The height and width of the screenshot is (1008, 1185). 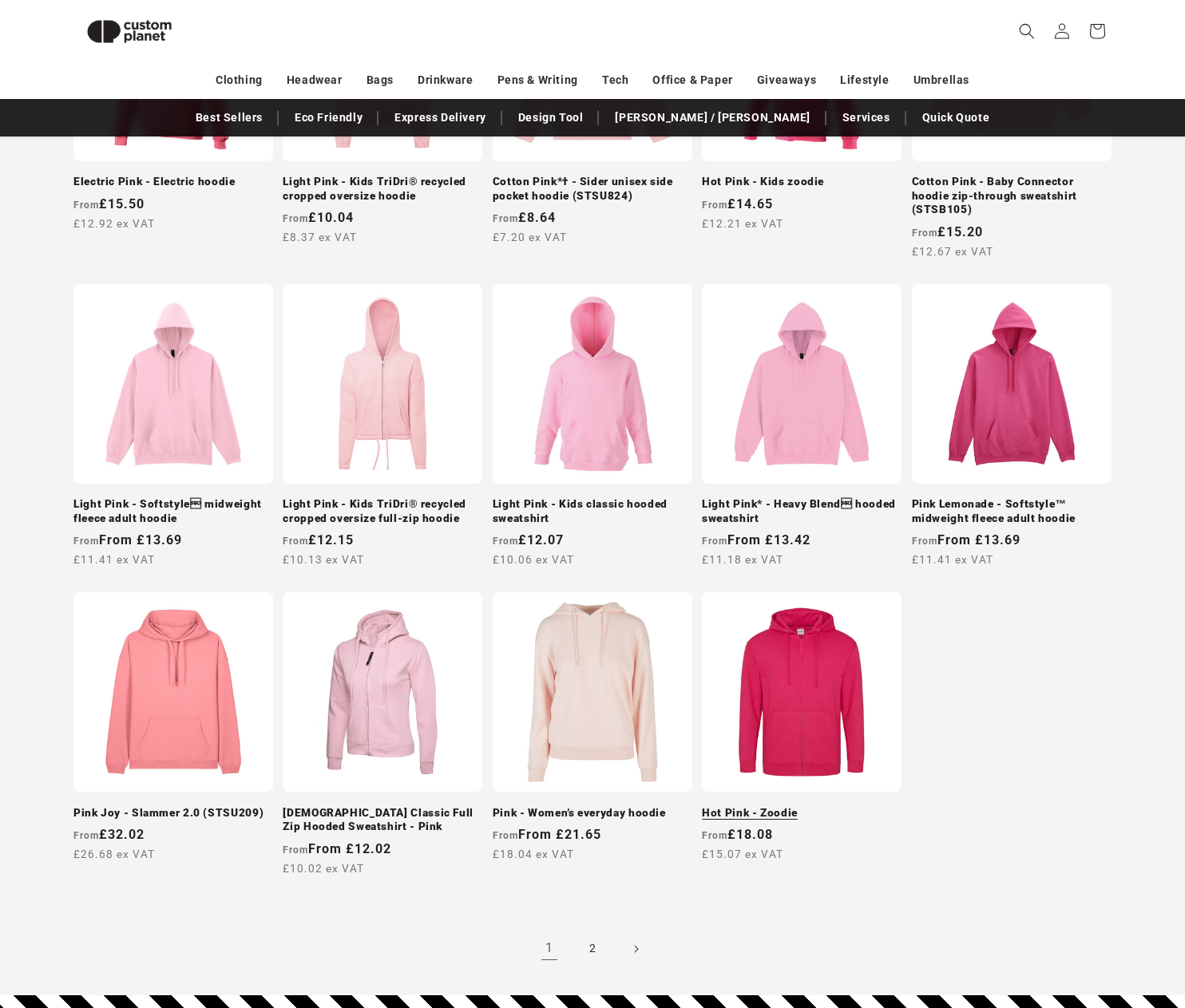 What do you see at coordinates (315, 80) in the screenshot?
I see `a: Headwear` at bounding box center [315, 80].